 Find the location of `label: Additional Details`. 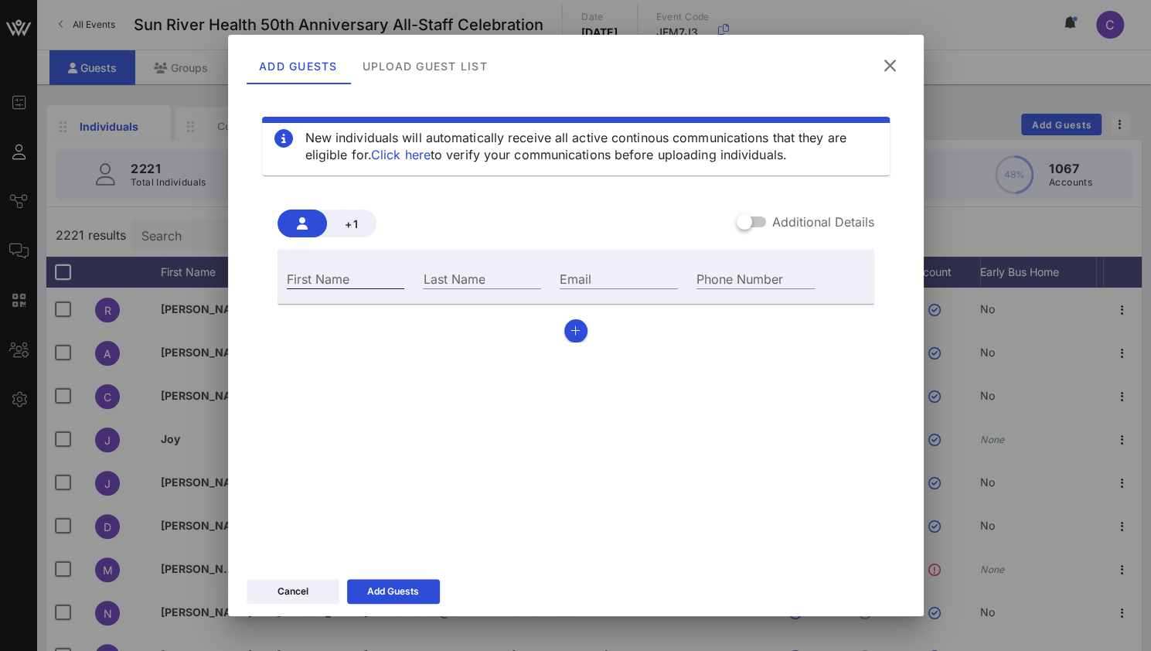

label: Additional Details is located at coordinates (823, 222).